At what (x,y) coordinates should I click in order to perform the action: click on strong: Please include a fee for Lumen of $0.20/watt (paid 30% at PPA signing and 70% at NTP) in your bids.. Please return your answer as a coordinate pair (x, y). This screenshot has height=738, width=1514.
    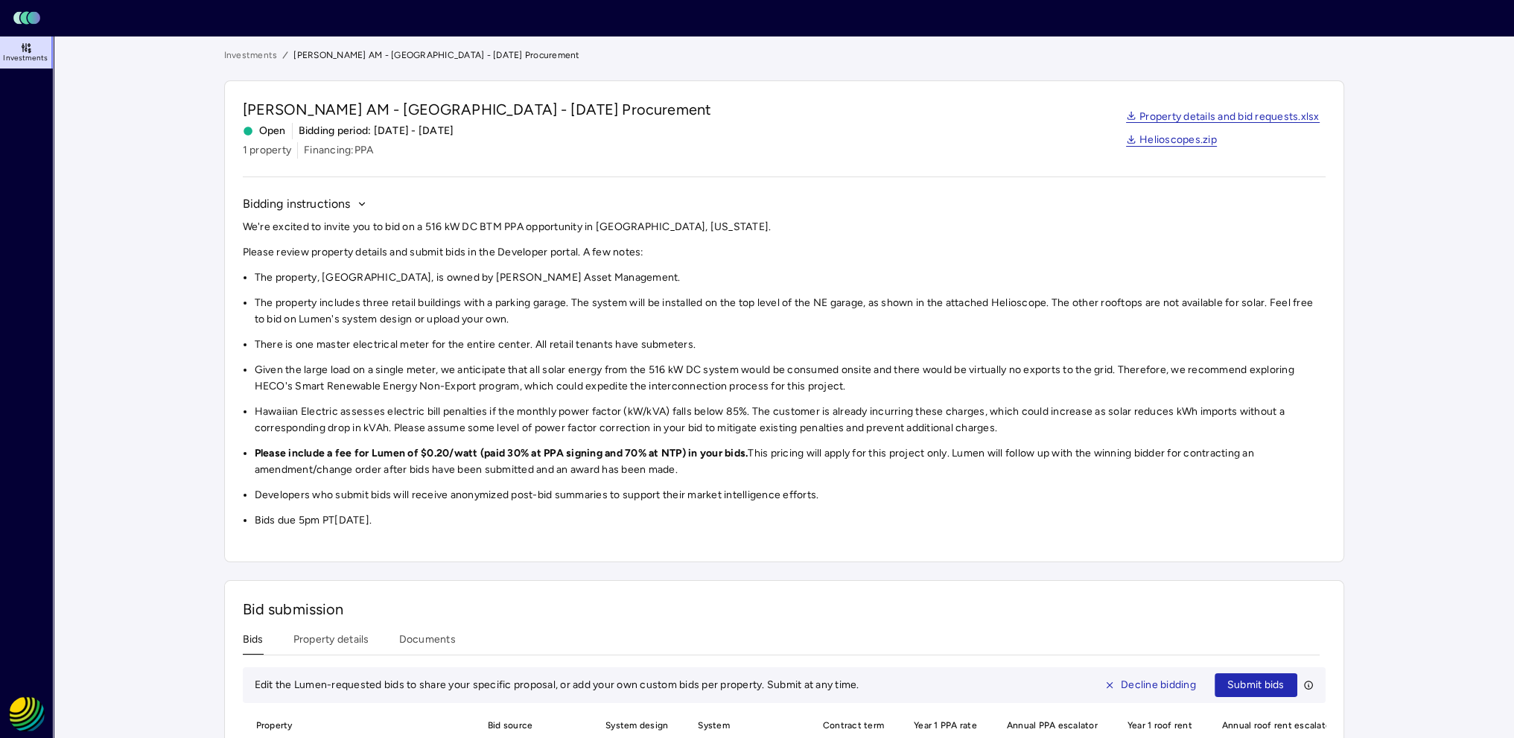
    Looking at the image, I should click on (501, 453).